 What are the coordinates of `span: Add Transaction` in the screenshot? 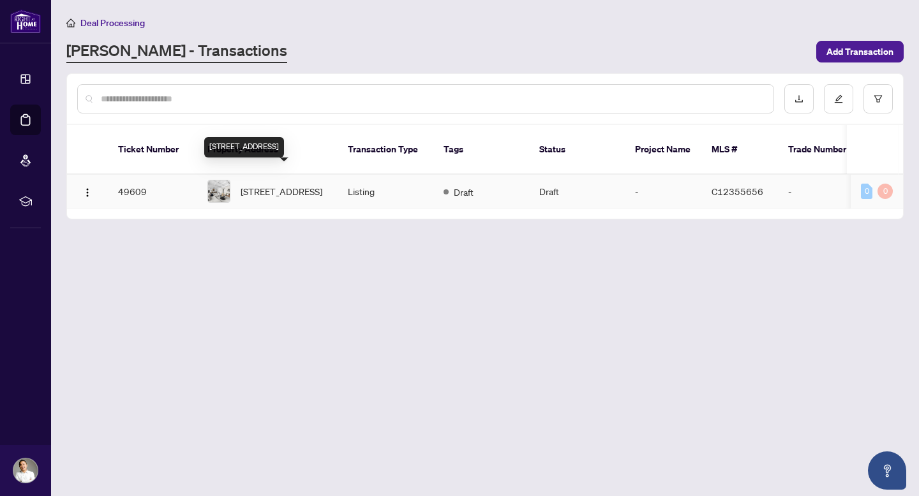 It's located at (860, 52).